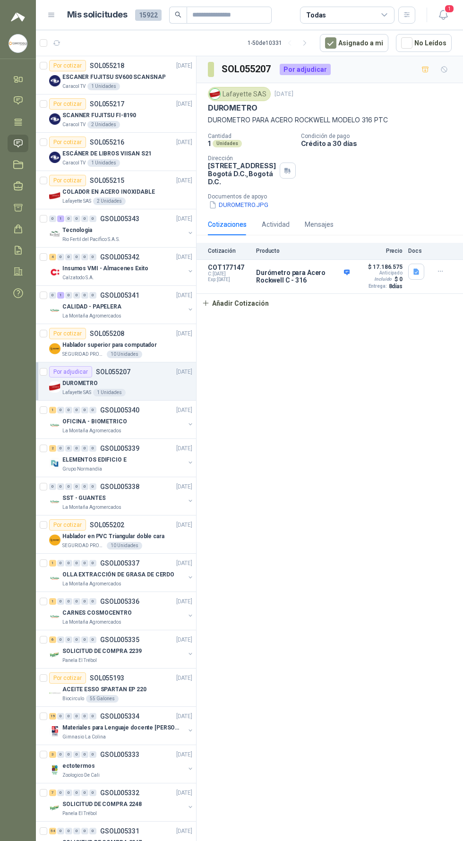  I want to click on div: 54, so click(52, 831).